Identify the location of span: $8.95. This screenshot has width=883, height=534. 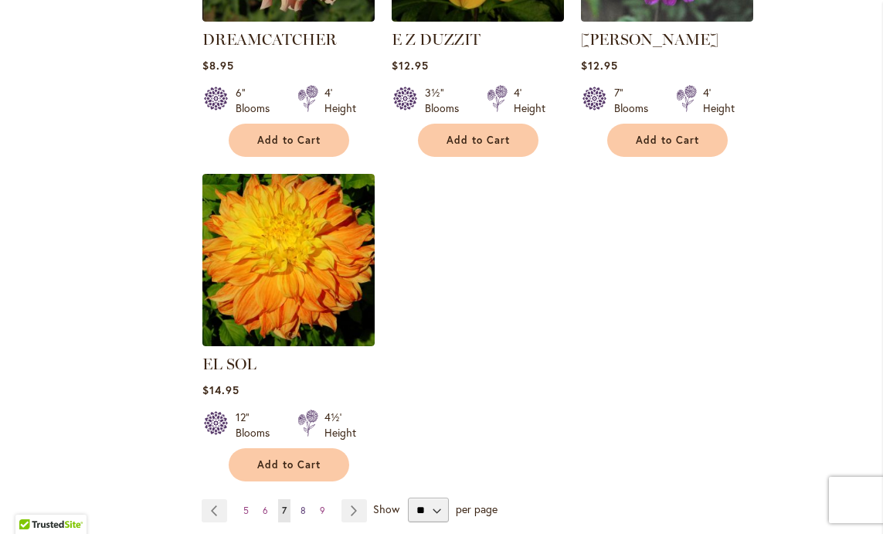
(218, 65).